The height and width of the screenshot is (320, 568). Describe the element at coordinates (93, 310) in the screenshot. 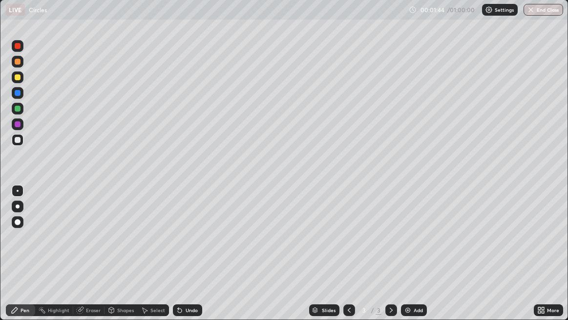

I see `div: Eraser` at that location.